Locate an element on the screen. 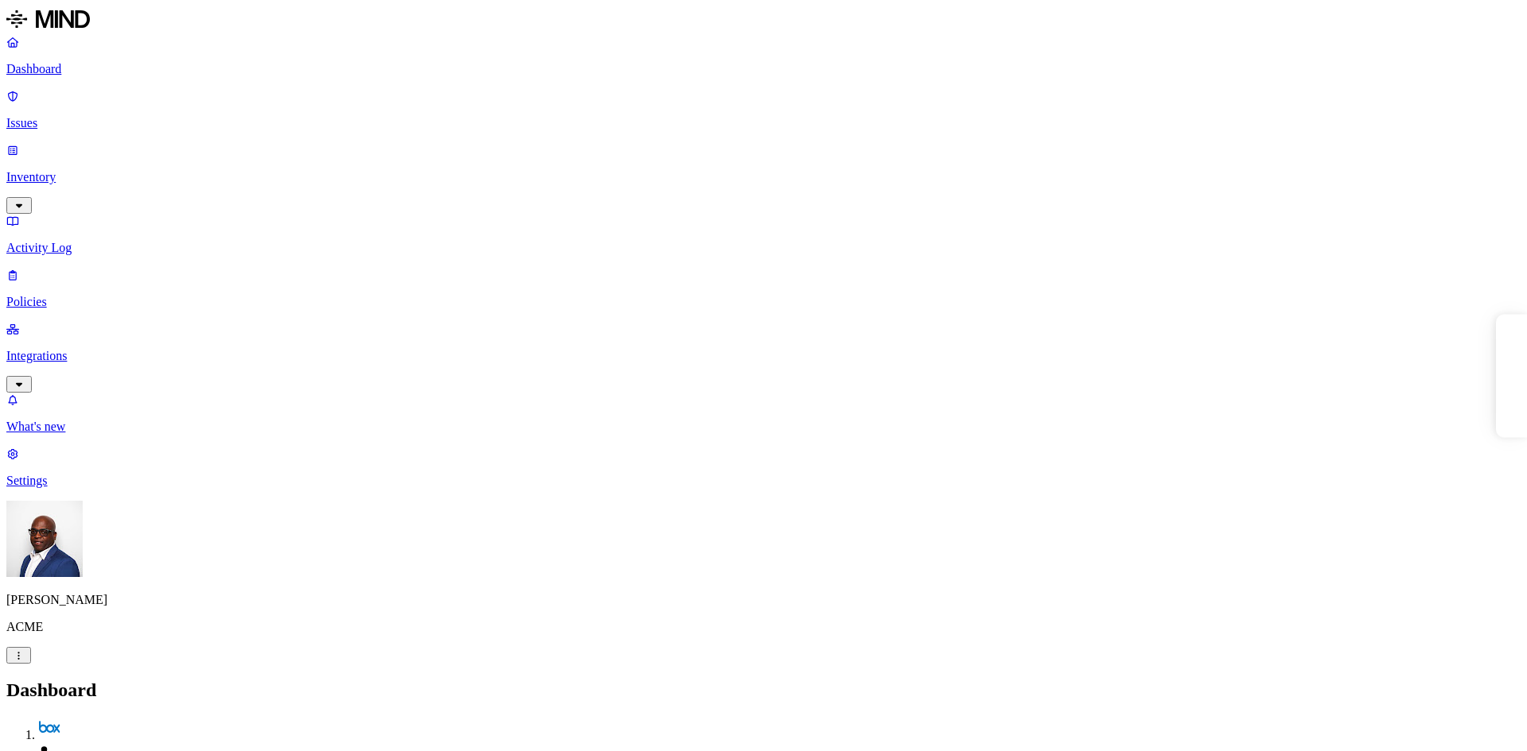  p: Policies is located at coordinates (763, 302).